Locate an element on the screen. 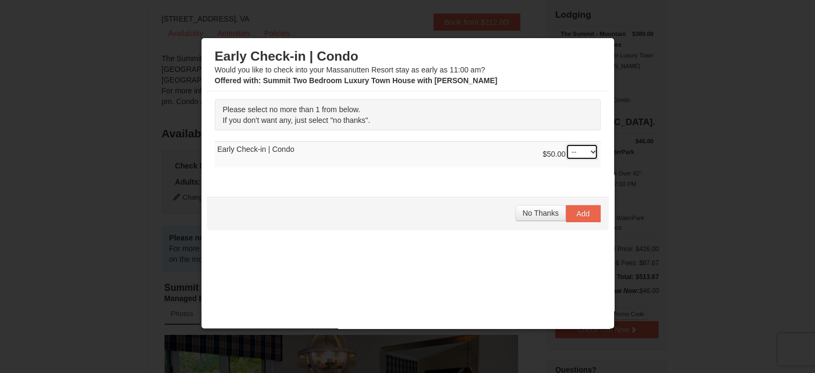 The height and width of the screenshot is (373, 815). span: No Thanks is located at coordinates (540, 213).